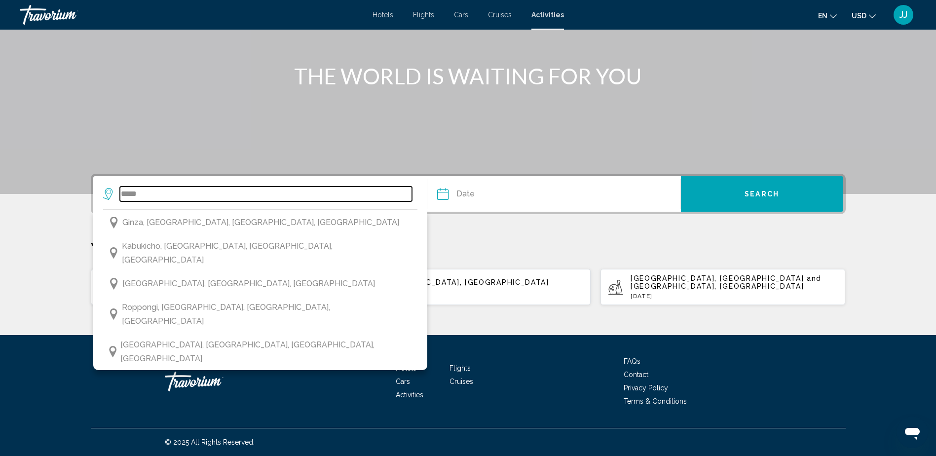 The width and height of the screenshot is (936, 456). What do you see at coordinates (904, 15) in the screenshot?
I see `span: JJ` at bounding box center [904, 15].